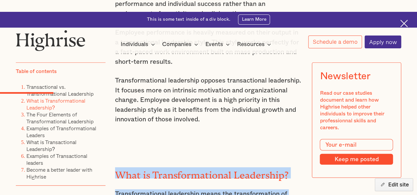  I want to click on div: Read our case studies document and learn how Highrise helped other individuals to improve their p..., so click(356, 110).